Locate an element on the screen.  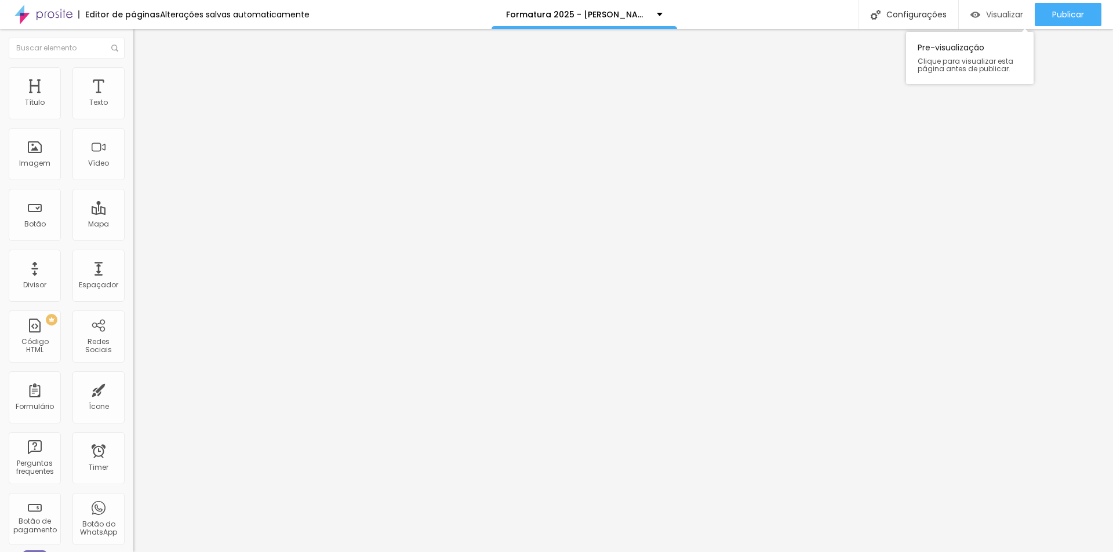
div: Pre-visualização is located at coordinates (970, 58).